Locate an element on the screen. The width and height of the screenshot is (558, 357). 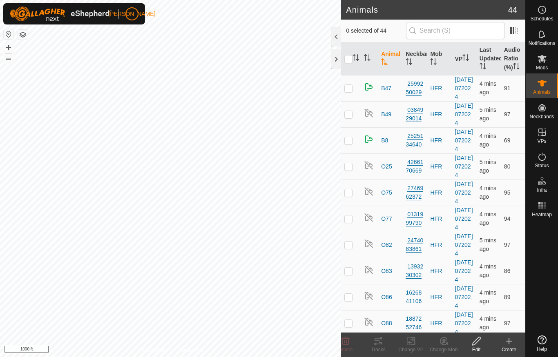
span: 69 is located at coordinates (507, 141).